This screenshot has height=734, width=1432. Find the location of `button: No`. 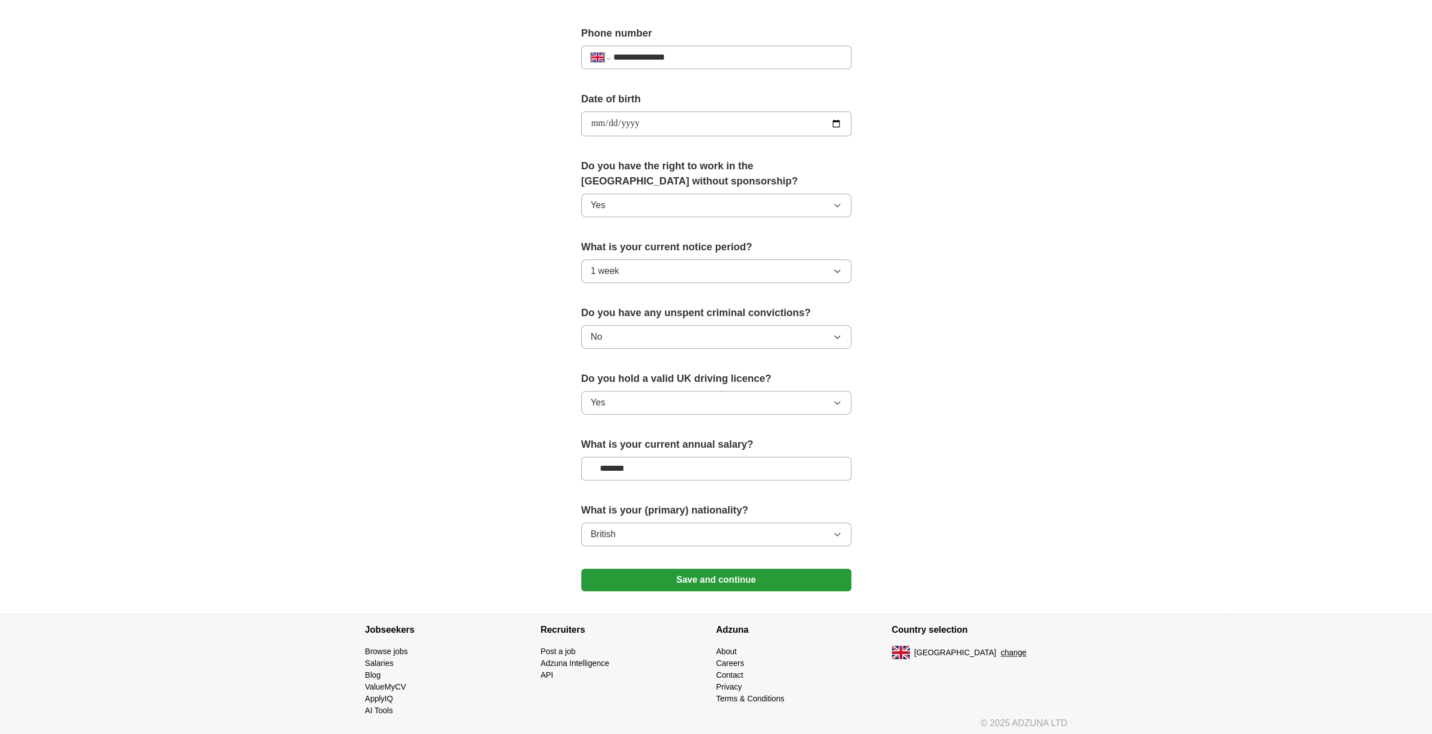

button: No is located at coordinates (716, 337).